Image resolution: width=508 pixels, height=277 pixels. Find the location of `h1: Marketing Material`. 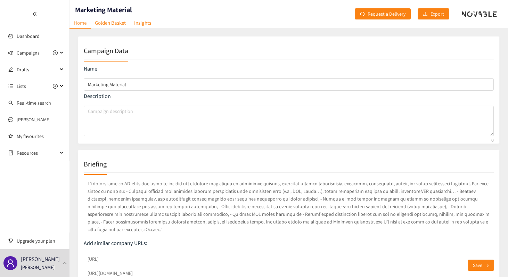

h1: Marketing Material is located at coordinates (103, 10).